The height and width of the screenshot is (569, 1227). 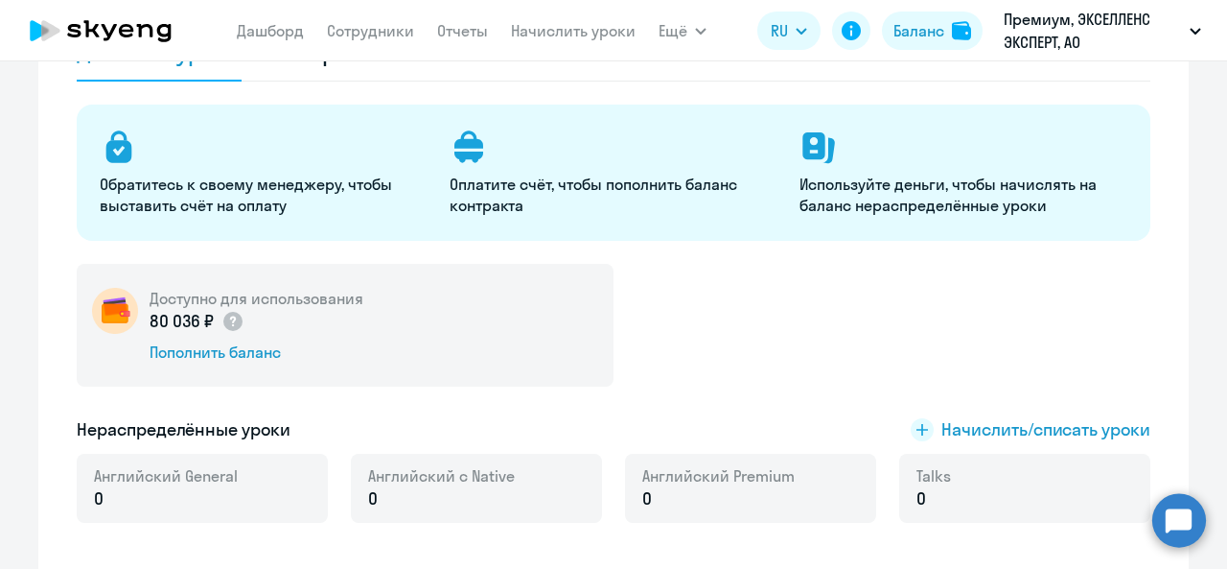 What do you see at coordinates (256, 352) in the screenshot?
I see `div: Пополнить баланс` at bounding box center [256, 352].